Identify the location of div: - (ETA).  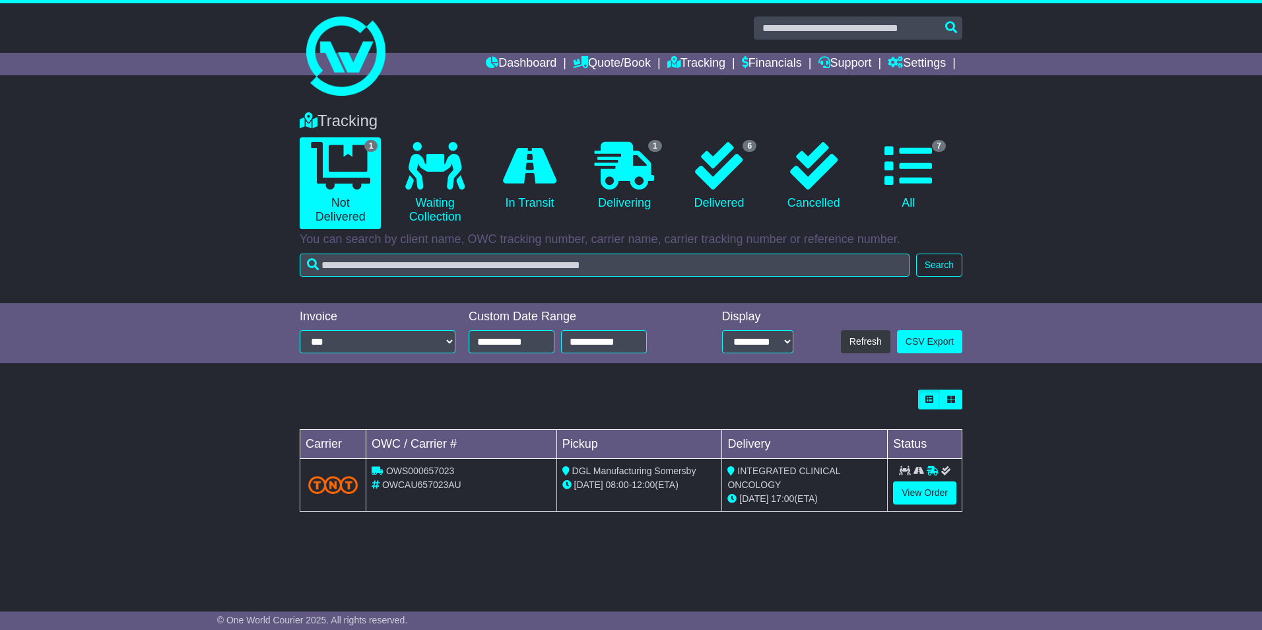
(640, 485).